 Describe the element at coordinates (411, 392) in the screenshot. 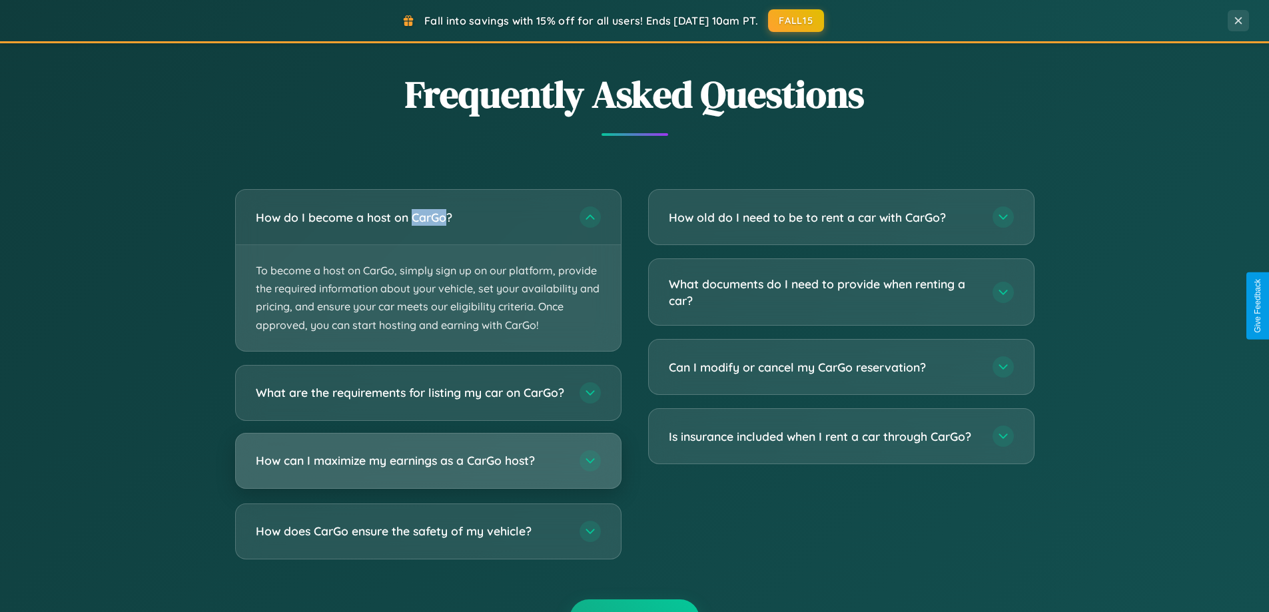

I see `h3: What are the requirements for listing my car on CarGo?` at that location.